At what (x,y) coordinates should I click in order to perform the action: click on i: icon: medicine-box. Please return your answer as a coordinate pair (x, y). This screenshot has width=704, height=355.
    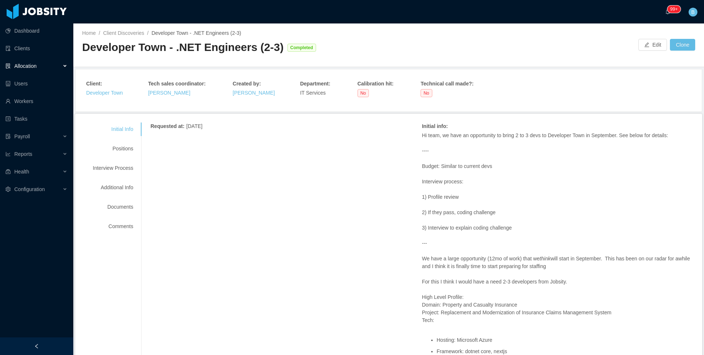
    Looking at the image, I should click on (8, 172).